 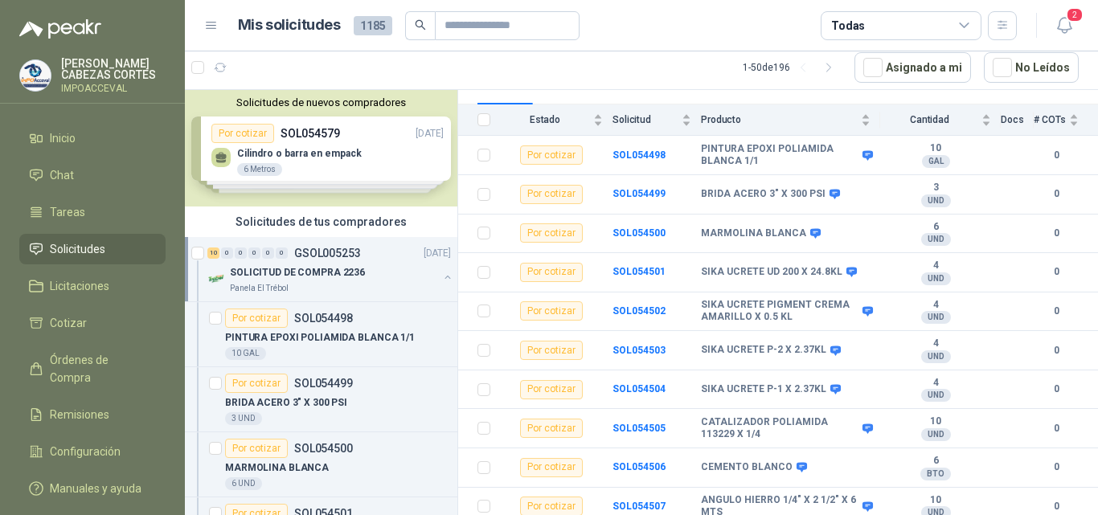 I want to click on th: Cantidad, so click(x=940, y=120).